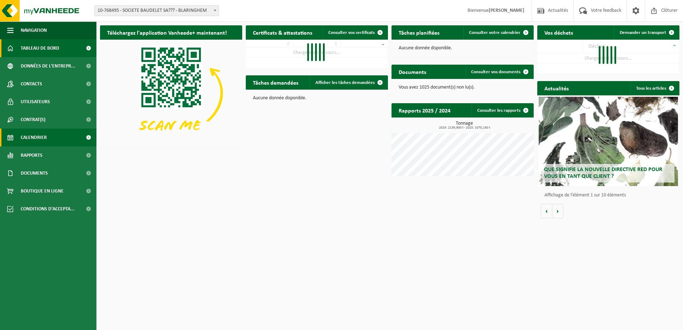  I want to click on h3: Tonnage, so click(465, 125).